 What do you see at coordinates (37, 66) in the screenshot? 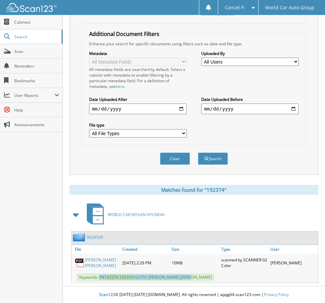
I see `span: Reminders` at bounding box center [37, 66].